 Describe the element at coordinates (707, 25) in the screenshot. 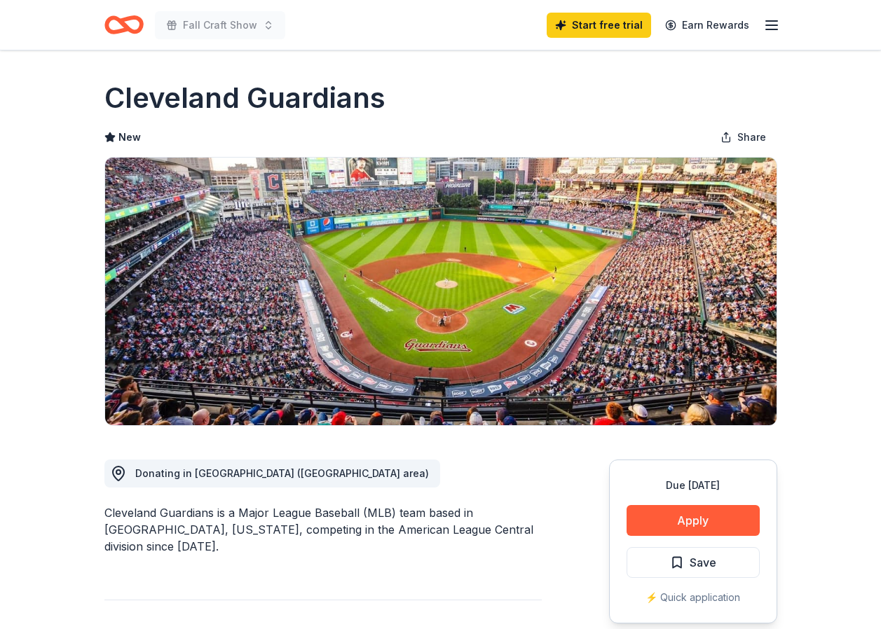

I see `a: Earn Rewards` at that location.